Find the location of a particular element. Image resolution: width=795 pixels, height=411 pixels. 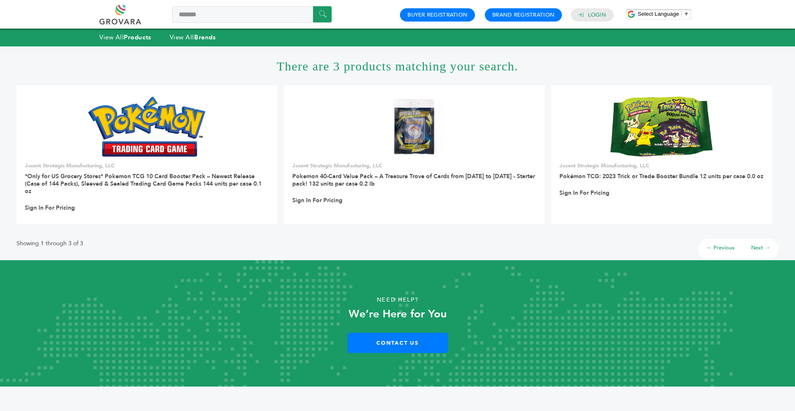

a: Select Language​ is located at coordinates (663, 14).